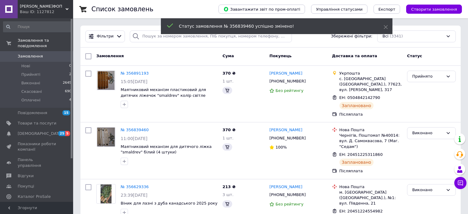 Image resolution: width=468 pixels, height=214 pixels. I want to click on span: Покупці, so click(26, 187).